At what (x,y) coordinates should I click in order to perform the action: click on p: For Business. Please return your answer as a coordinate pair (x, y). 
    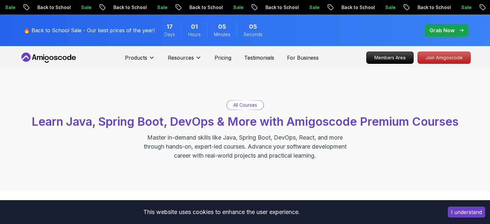
    Looking at the image, I should click on (303, 58).